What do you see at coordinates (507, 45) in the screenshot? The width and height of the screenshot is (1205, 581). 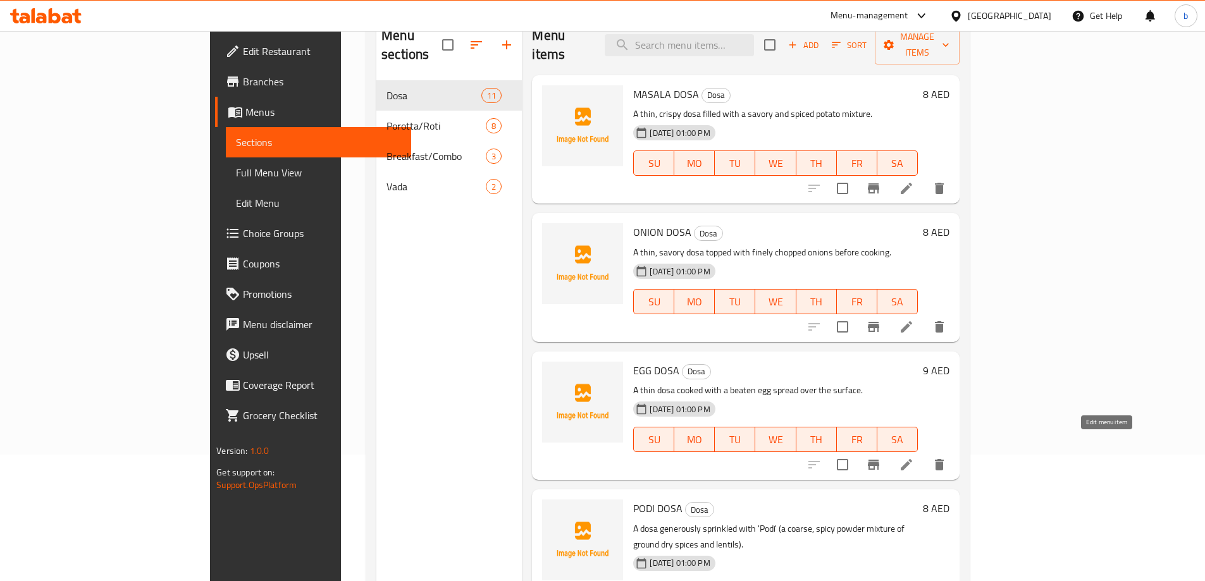 I see `button: Add section` at bounding box center [507, 45].